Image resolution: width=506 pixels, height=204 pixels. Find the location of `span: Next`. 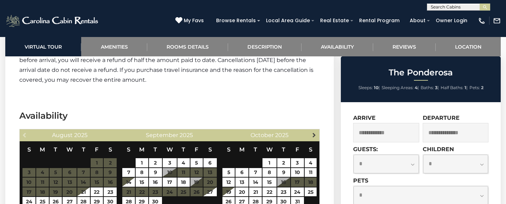

span: Next is located at coordinates (314, 135).